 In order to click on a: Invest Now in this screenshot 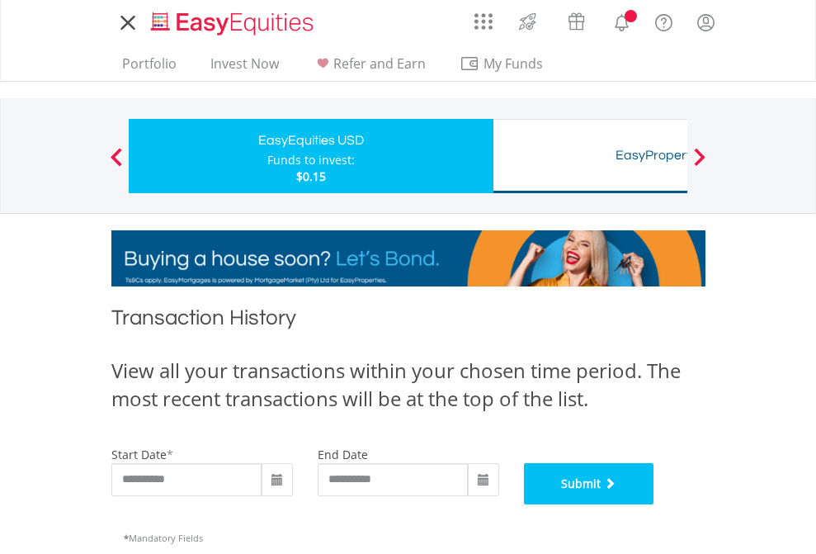, I will do `click(244, 68)`.